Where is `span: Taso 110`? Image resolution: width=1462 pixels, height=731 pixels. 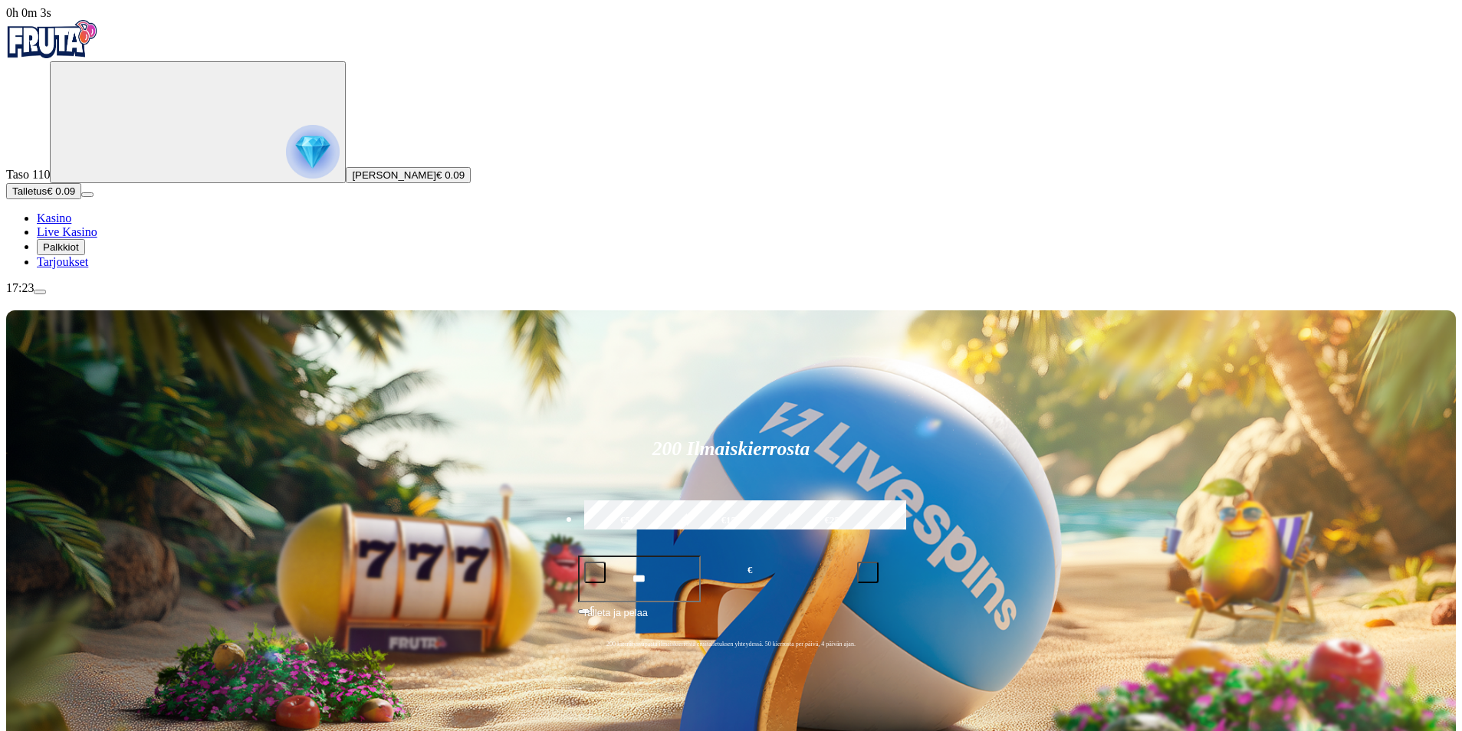
span: Taso 110 is located at coordinates (28, 174).